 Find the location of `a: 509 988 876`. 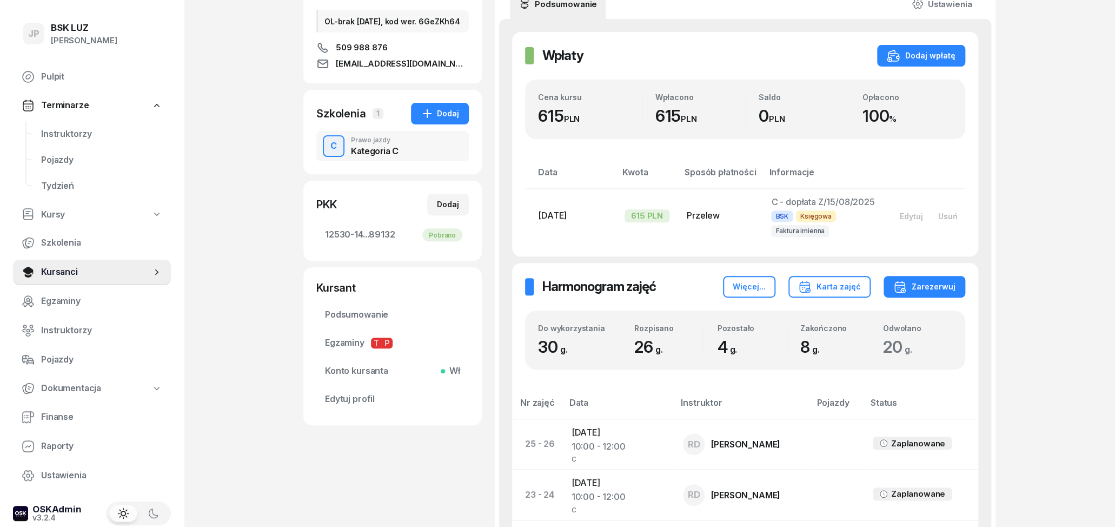

a: 509 988 876 is located at coordinates (393, 48).